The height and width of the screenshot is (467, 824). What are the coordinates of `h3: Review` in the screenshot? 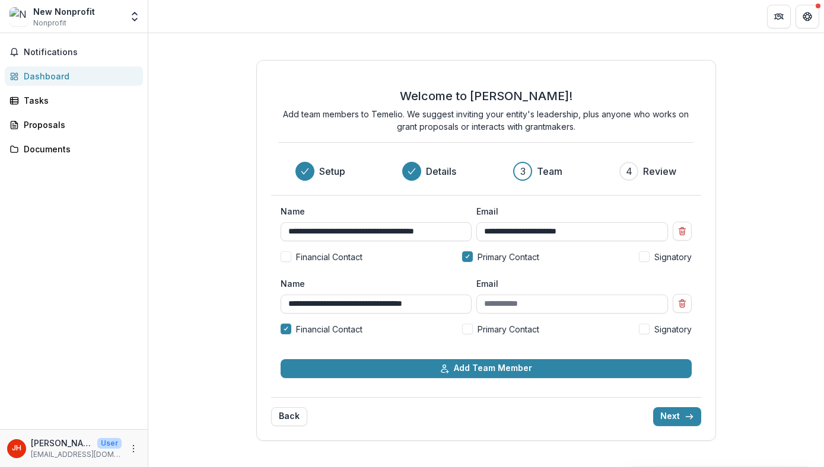 It's located at (660, 171).